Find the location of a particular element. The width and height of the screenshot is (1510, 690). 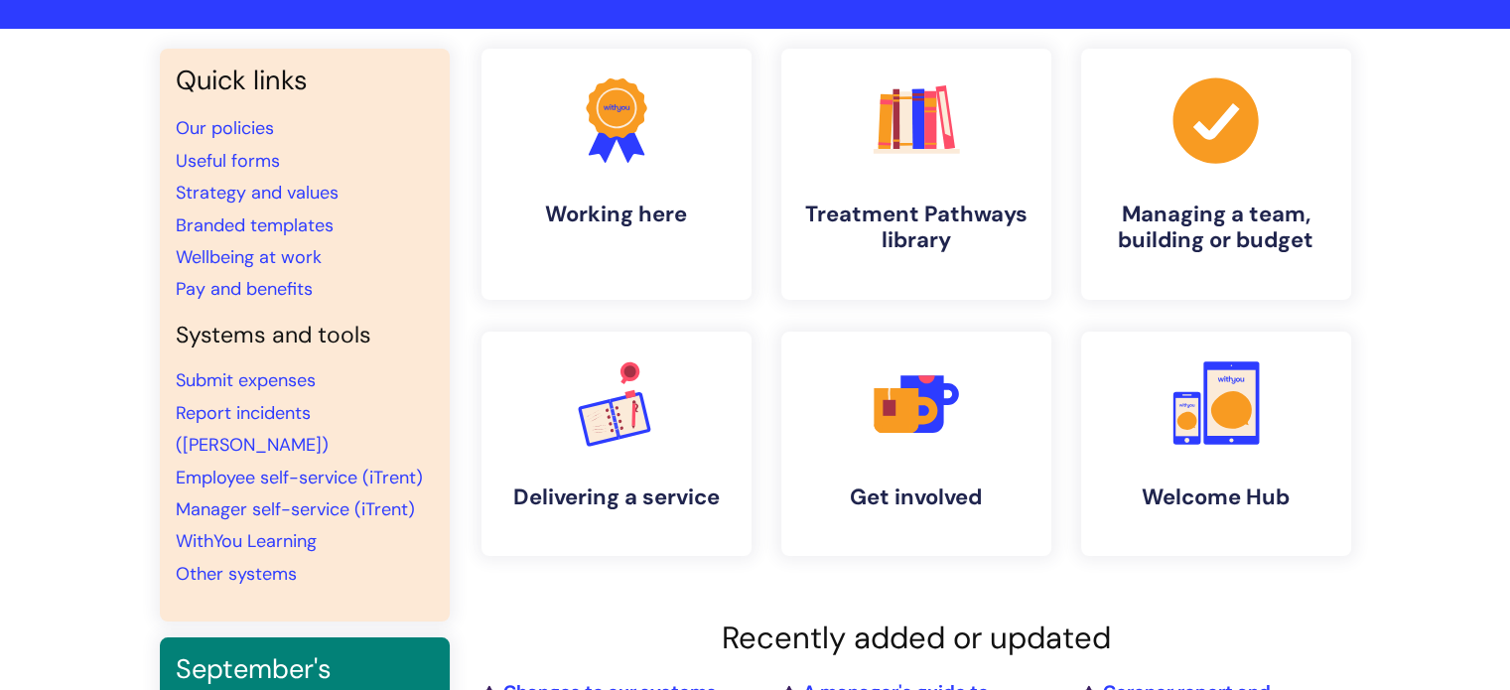

a: Welcome Hub is located at coordinates (1216, 444).